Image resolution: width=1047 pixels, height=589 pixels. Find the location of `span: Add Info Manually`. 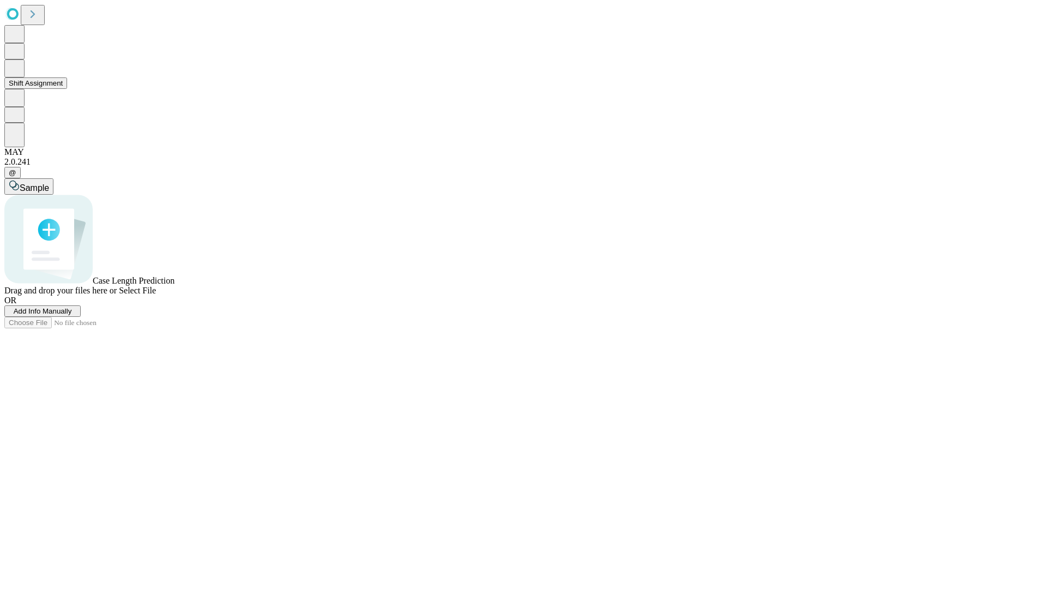

span: Add Info Manually is located at coordinates (43, 311).